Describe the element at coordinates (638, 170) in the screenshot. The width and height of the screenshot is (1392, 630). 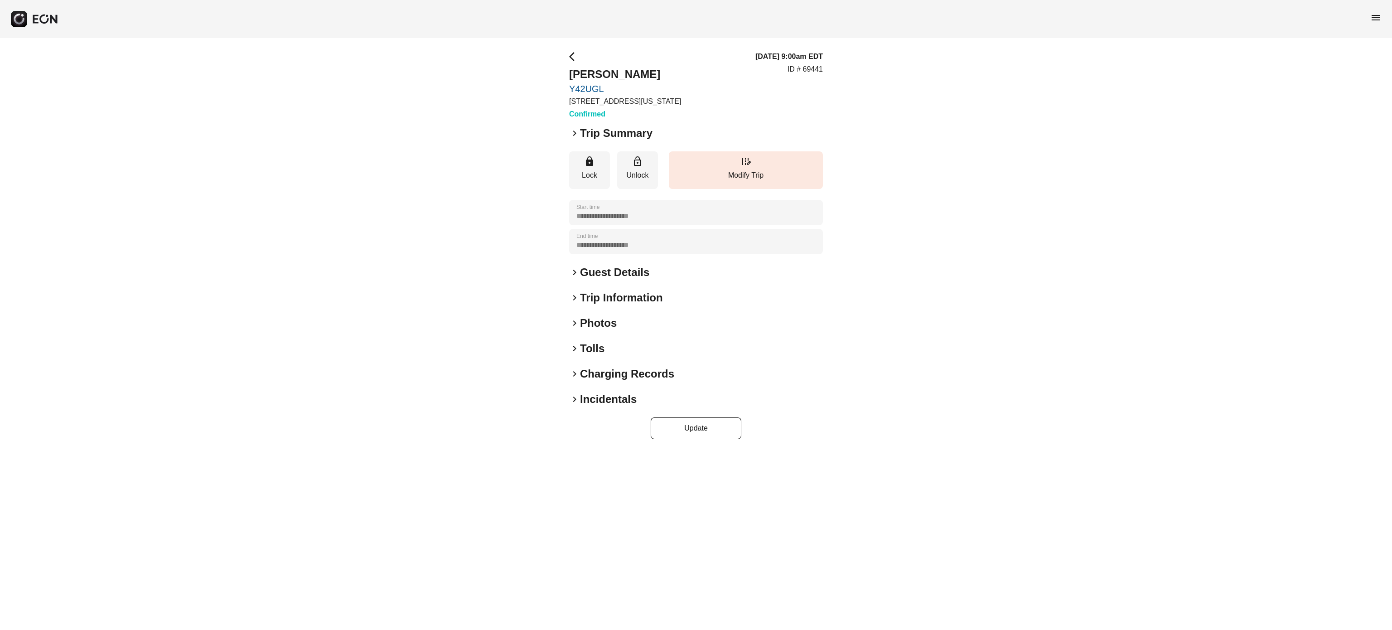
I see `button: Unlock` at that location.